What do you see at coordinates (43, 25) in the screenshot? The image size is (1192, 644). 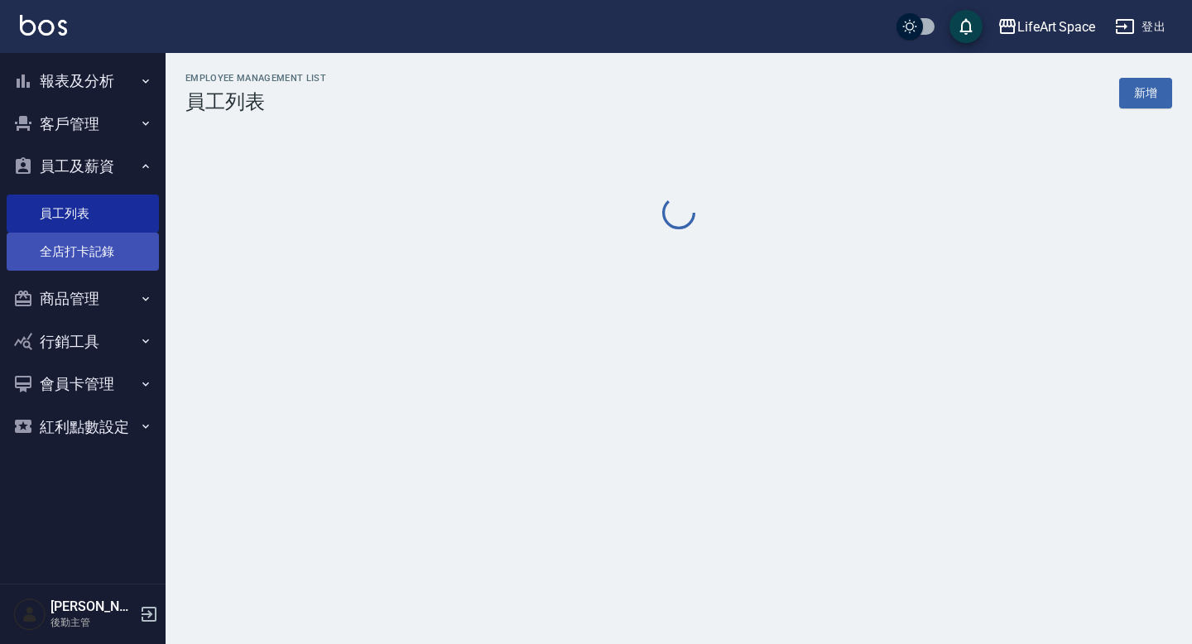 I see `img: Logo` at bounding box center [43, 25].